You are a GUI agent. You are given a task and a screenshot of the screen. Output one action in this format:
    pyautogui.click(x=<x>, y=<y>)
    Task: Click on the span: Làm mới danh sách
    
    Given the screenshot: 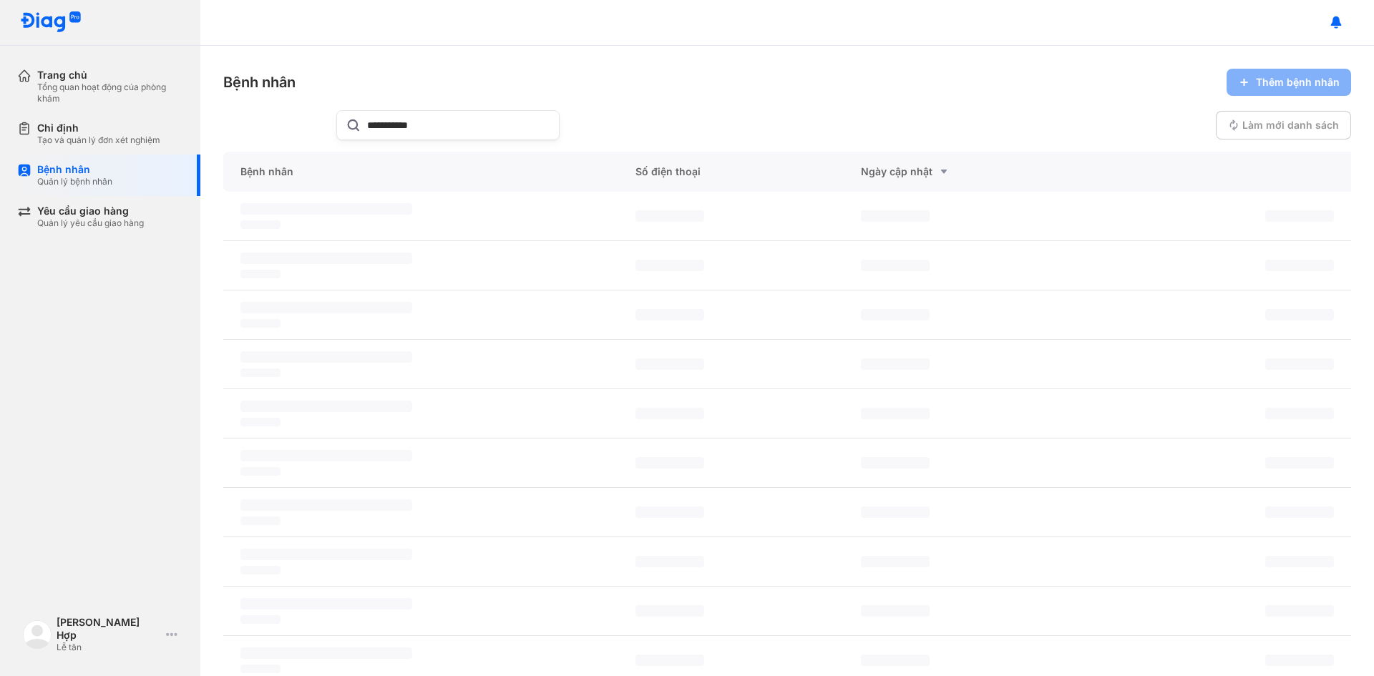 What is the action you would take?
    pyautogui.click(x=1290, y=125)
    